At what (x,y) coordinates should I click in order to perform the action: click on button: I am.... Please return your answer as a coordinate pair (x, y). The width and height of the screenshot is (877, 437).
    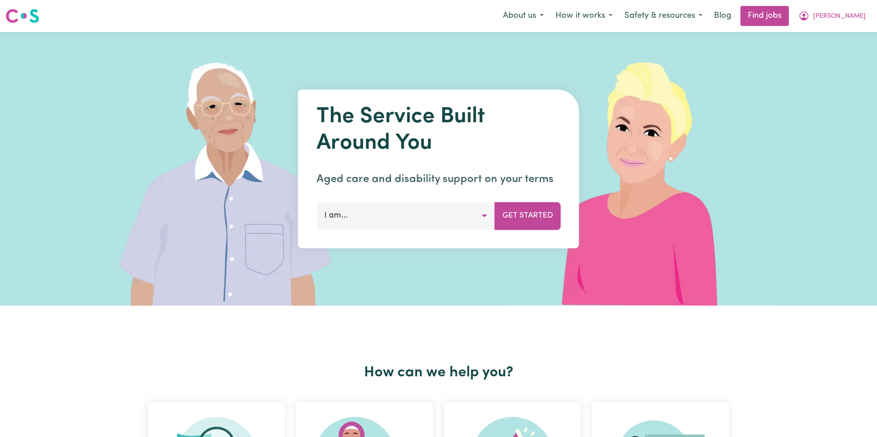
    Looking at the image, I should click on (406, 216).